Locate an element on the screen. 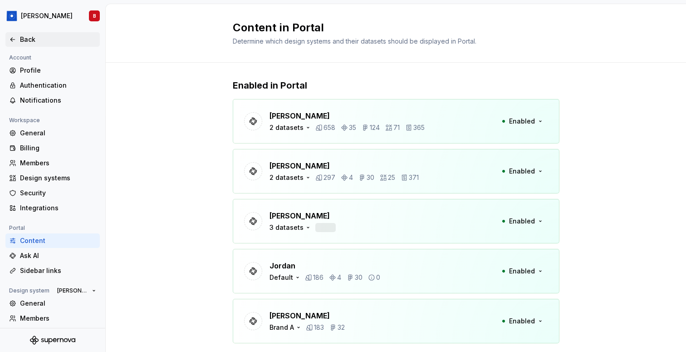 The image size is (686, 352). div: 3 datasets is located at coordinates (286, 227).